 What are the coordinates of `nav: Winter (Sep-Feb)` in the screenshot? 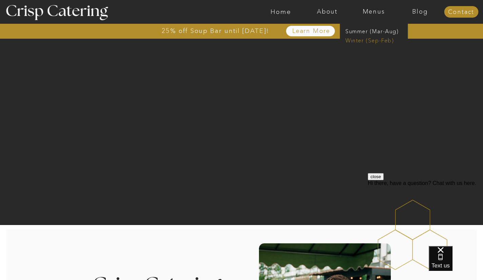 It's located at (373, 40).